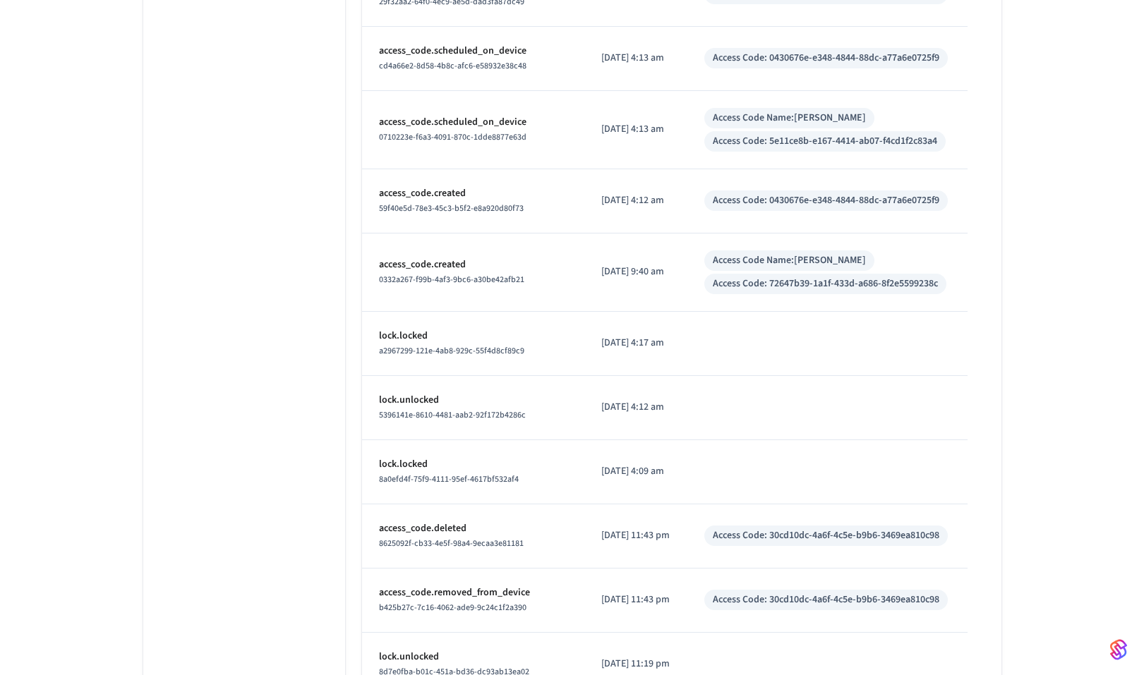  Describe the element at coordinates (1118, 650) in the screenshot. I see `img: SeamLogoGradient.69752ec5.svg` at that location.